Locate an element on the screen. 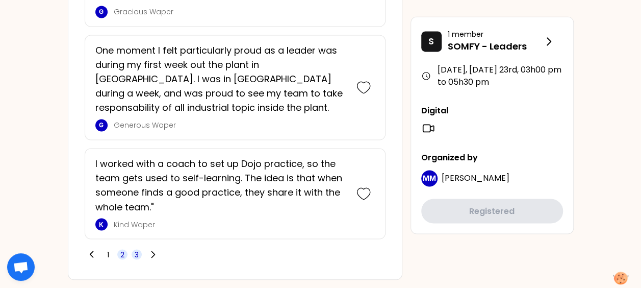 The image size is (641, 288). p: Digital is located at coordinates (492, 111).